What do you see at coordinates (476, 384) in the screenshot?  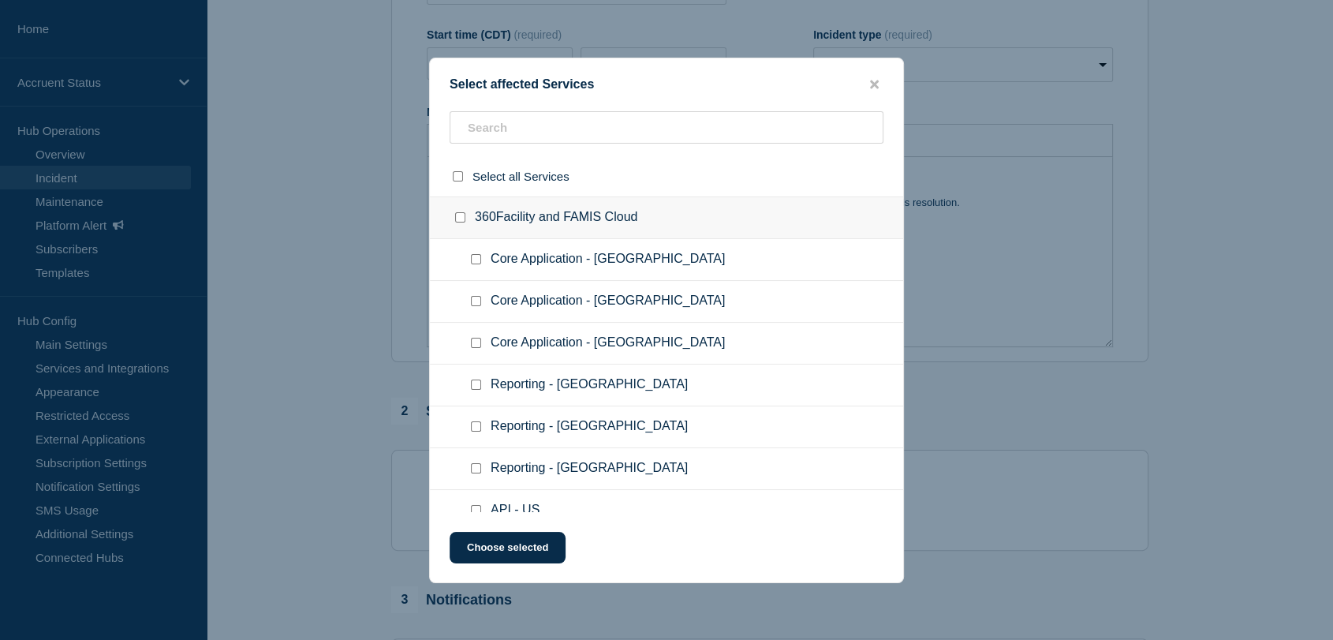 I see `input: Reporting - US checkbox` at bounding box center [476, 384].